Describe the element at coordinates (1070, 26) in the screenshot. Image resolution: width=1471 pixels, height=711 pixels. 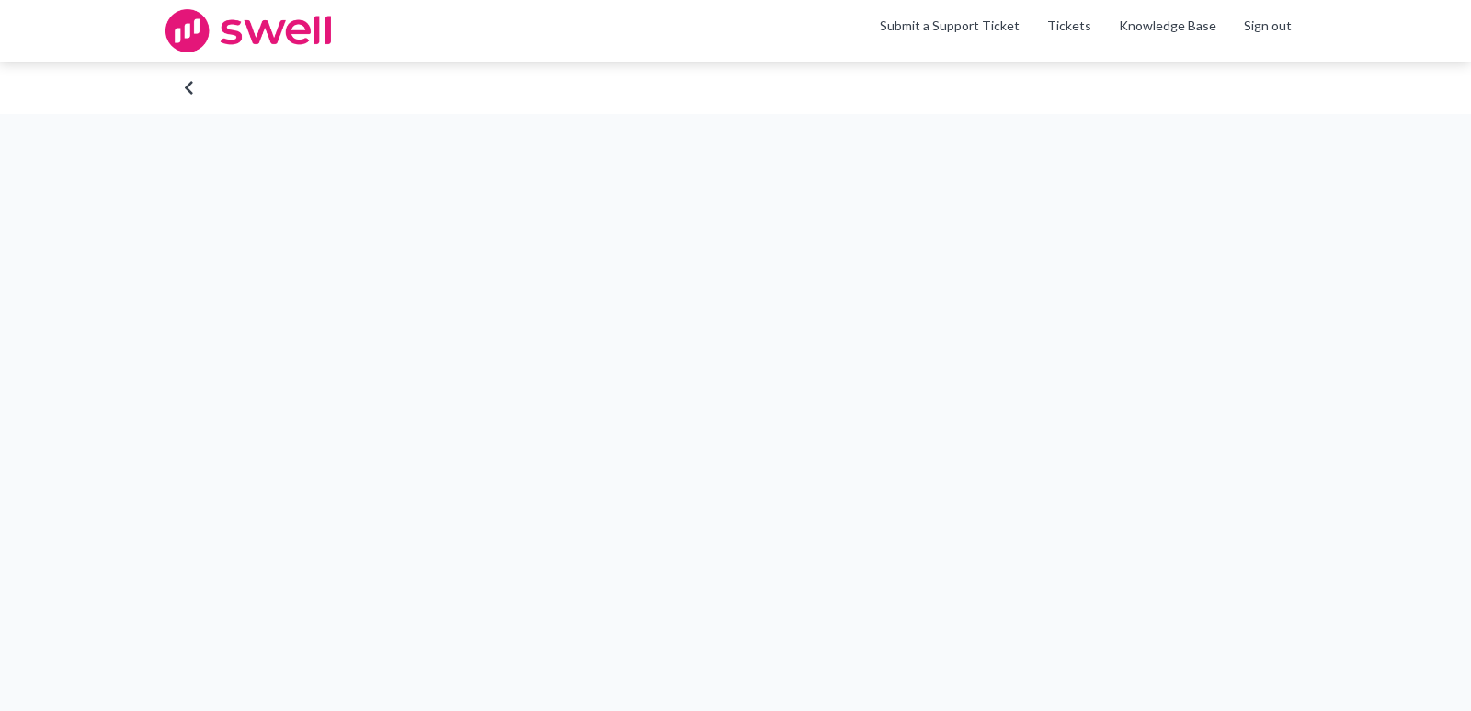
I see `a: Tickets` at that location.